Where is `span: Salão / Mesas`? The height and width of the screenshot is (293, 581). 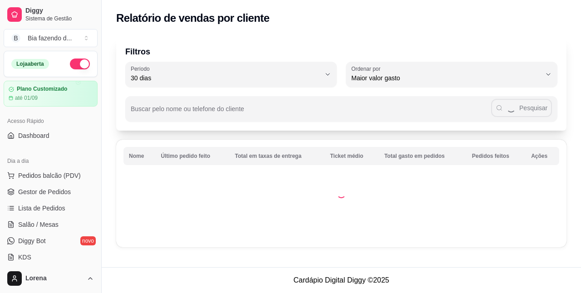 span: Salão / Mesas is located at coordinates (38, 225).